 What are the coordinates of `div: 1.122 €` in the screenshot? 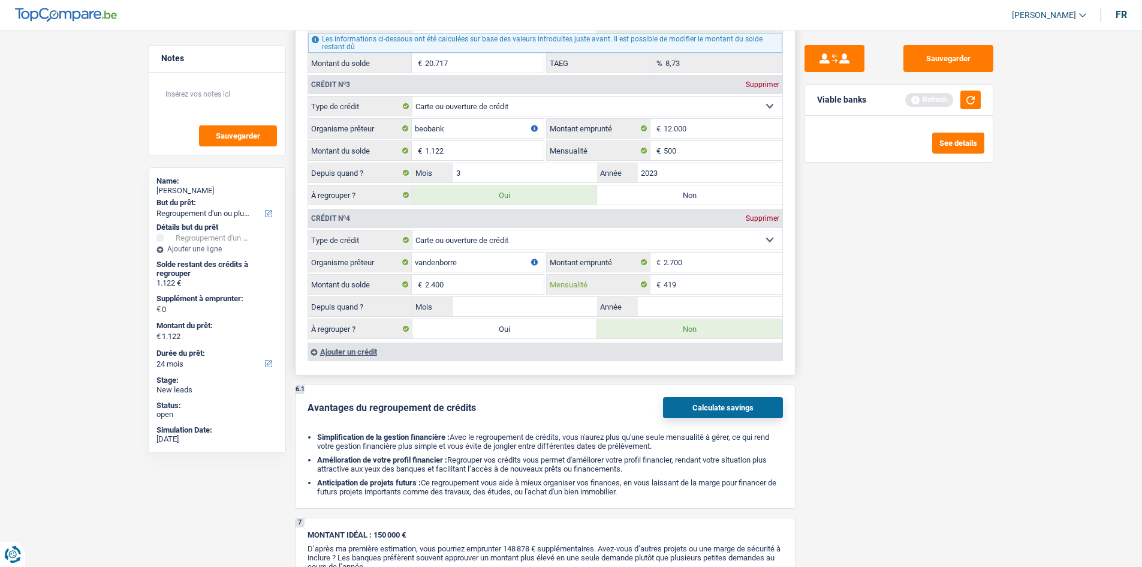 It's located at (217, 283).